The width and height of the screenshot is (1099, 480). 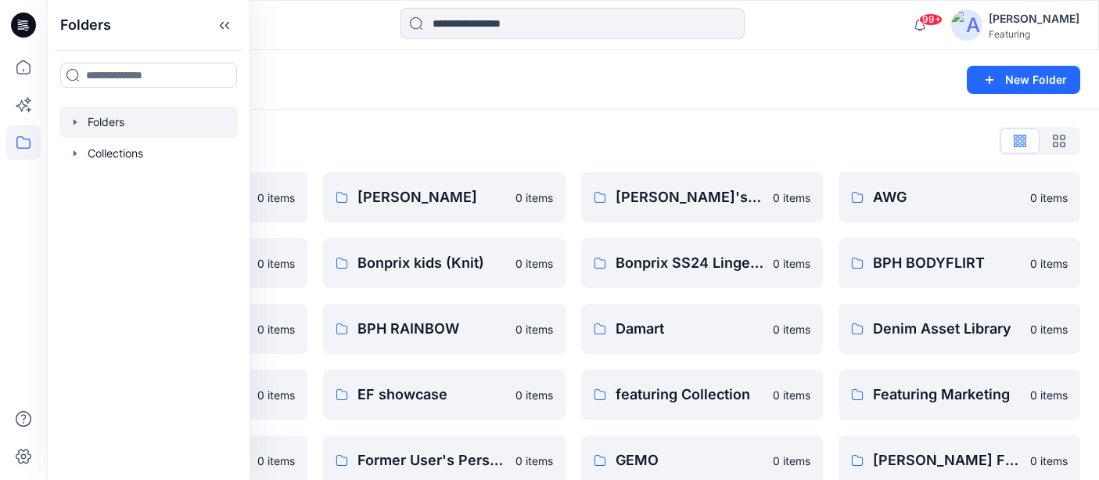 What do you see at coordinates (689, 394) in the screenshot?
I see `p: featuring Collection` at bounding box center [689, 394].